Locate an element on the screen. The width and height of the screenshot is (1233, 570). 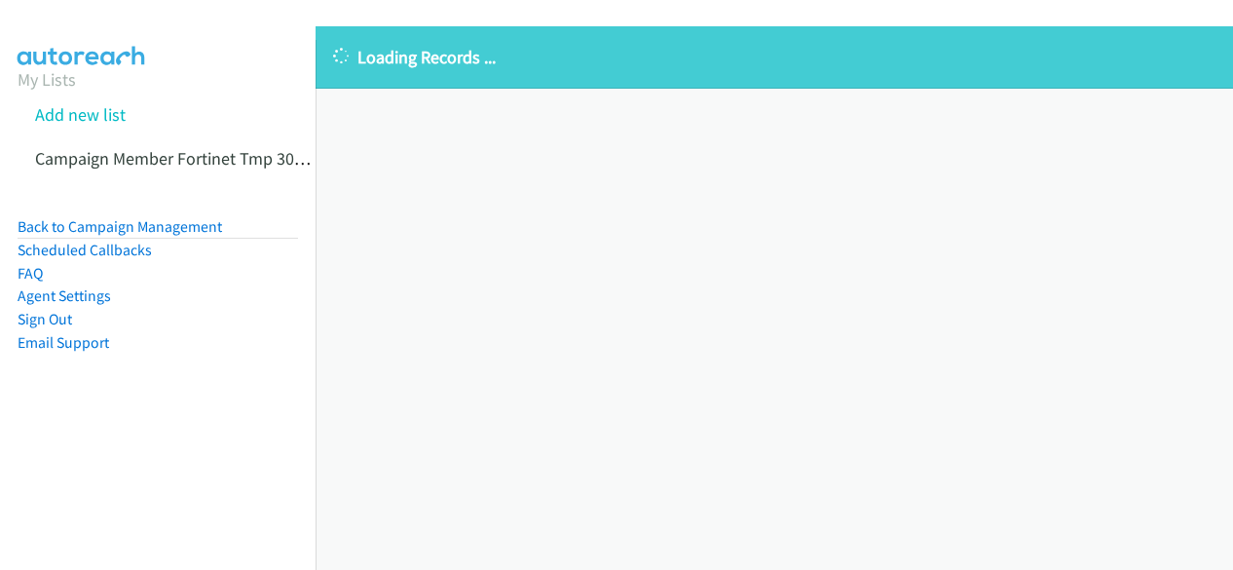
a: Agent Settings is located at coordinates (64, 295).